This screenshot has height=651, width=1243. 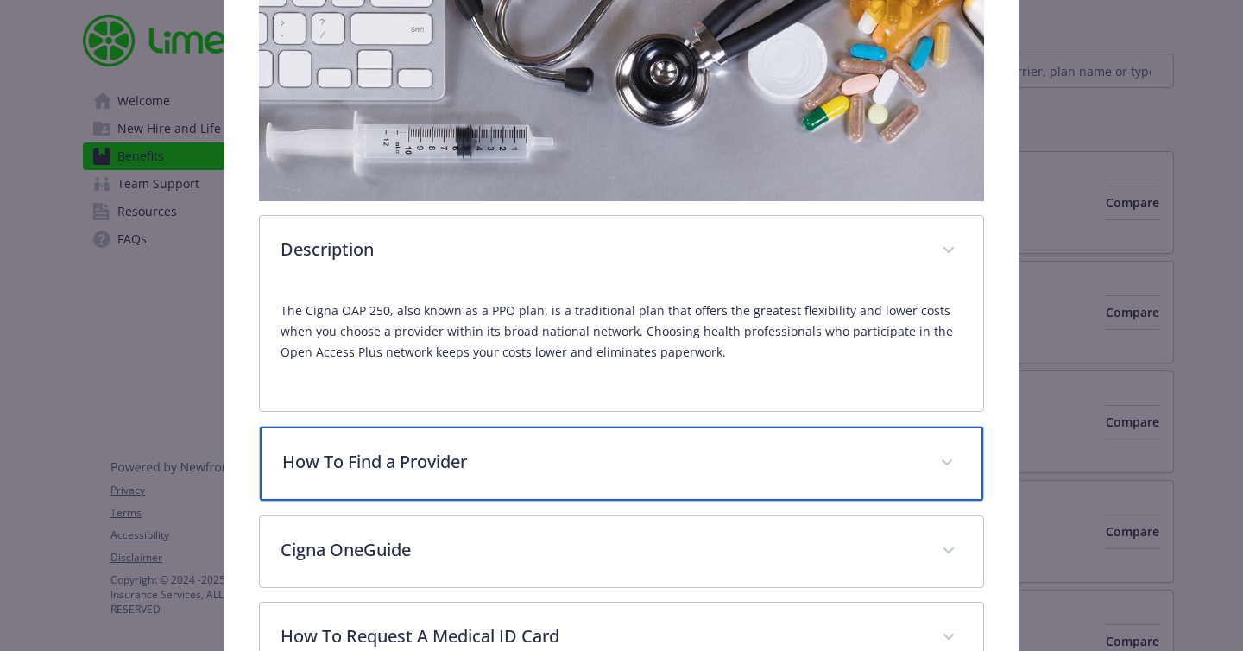 What do you see at coordinates (601, 636) in the screenshot?
I see `p: How To Request A Medical ID Card` at bounding box center [601, 636].